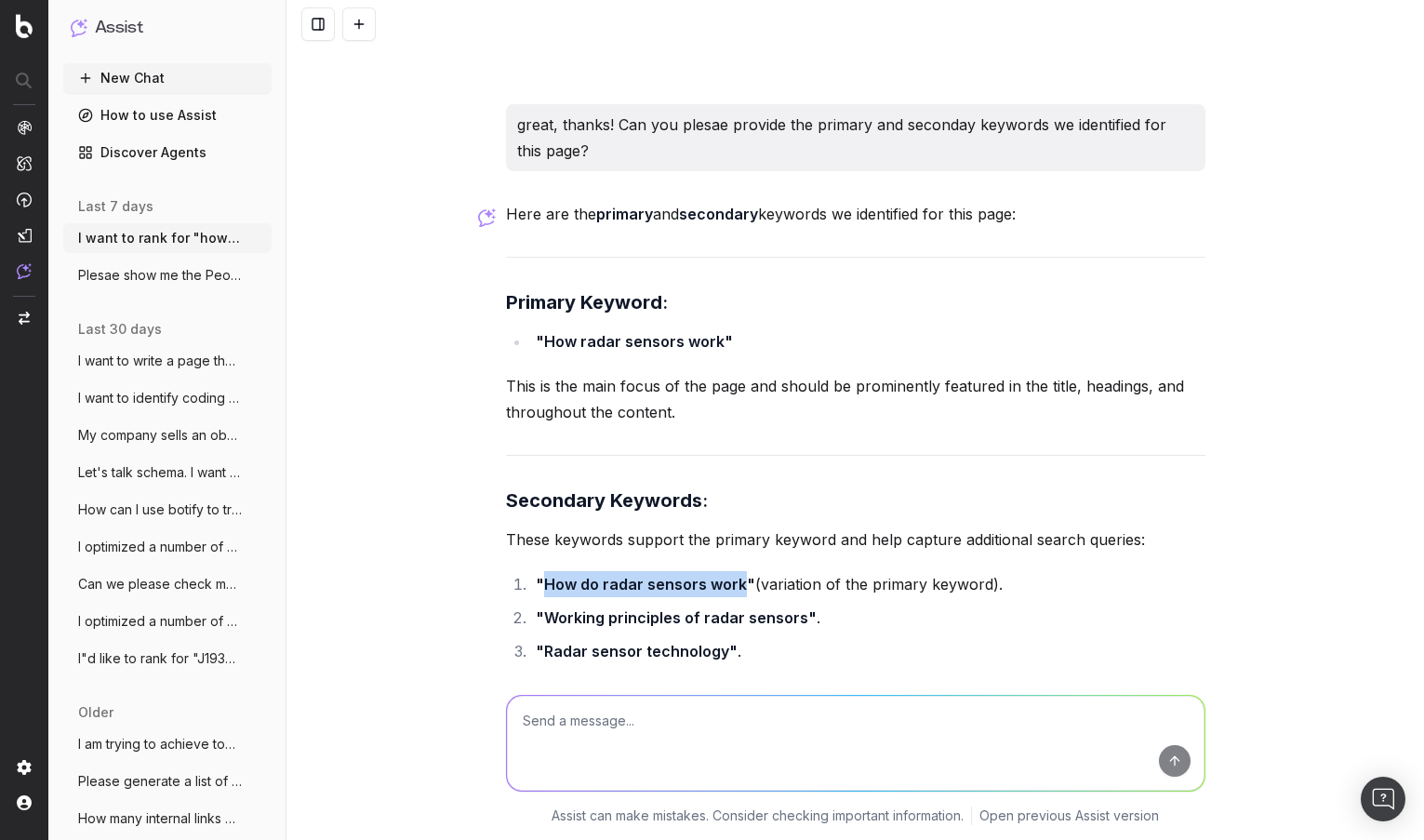 The height and width of the screenshot is (840, 1424). What do you see at coordinates (167, 435) in the screenshot?
I see `button: My company sells an obstacle detection s` at bounding box center [167, 435].